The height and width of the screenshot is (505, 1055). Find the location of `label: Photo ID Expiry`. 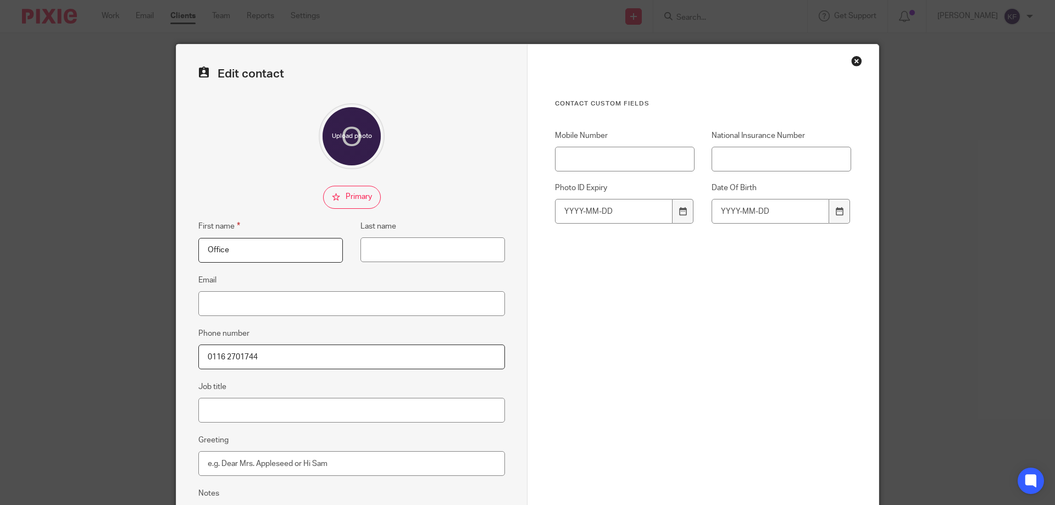

label: Photo ID Expiry is located at coordinates (624, 188).